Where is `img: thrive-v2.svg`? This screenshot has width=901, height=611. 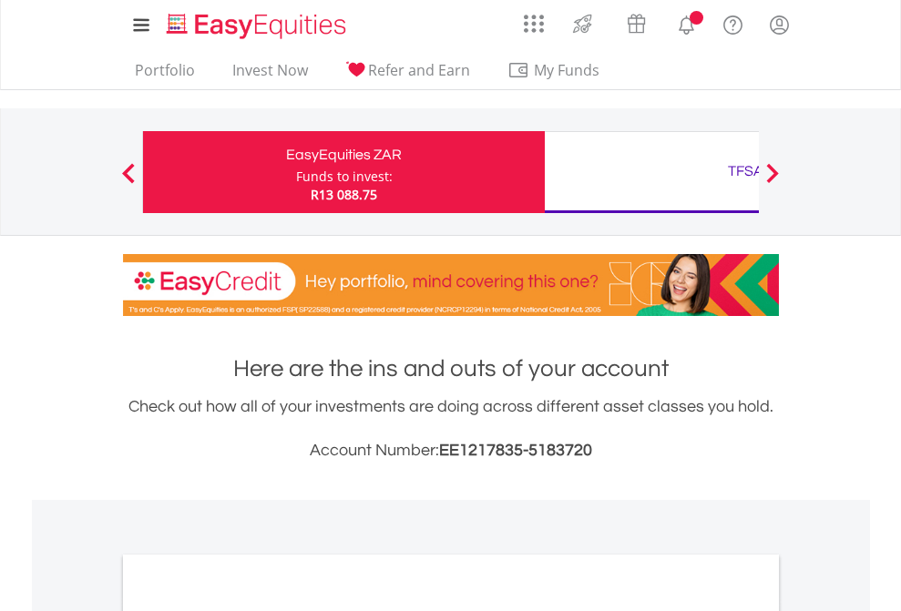
img: thrive-v2.svg is located at coordinates (582, 24).